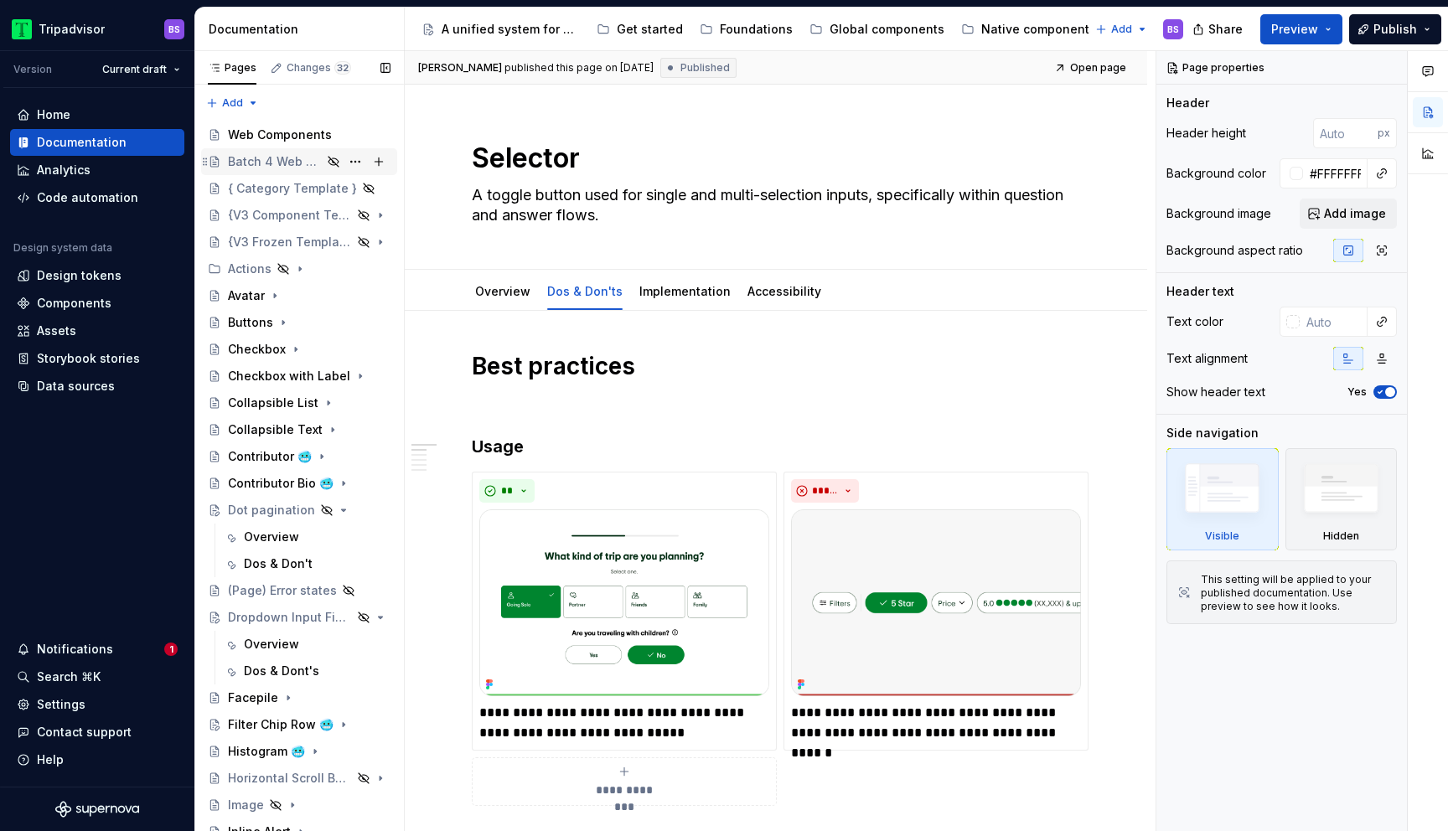 The width and height of the screenshot is (1448, 831). What do you see at coordinates (84, 732) in the screenshot?
I see `div: Contact support` at bounding box center [84, 732].